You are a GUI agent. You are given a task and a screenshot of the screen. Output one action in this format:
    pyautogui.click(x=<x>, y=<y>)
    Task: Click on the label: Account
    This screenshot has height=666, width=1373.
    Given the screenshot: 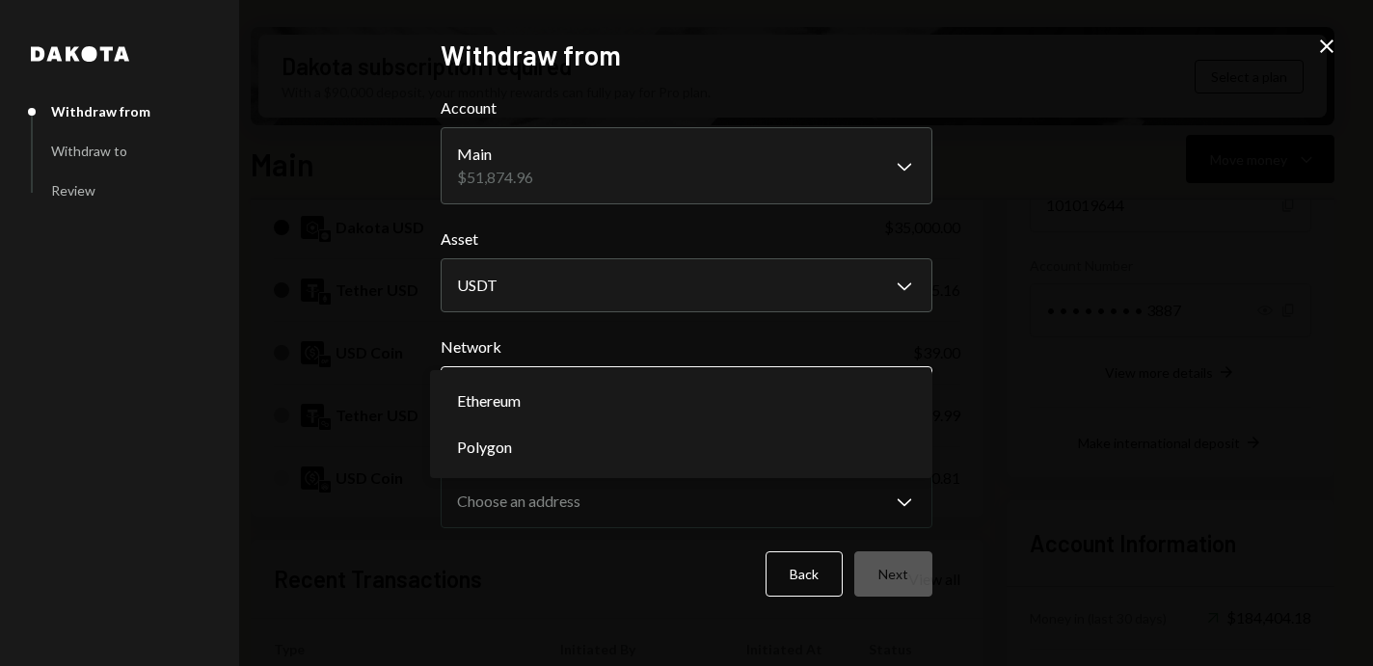 What is the action you would take?
    pyautogui.click(x=687, y=108)
    